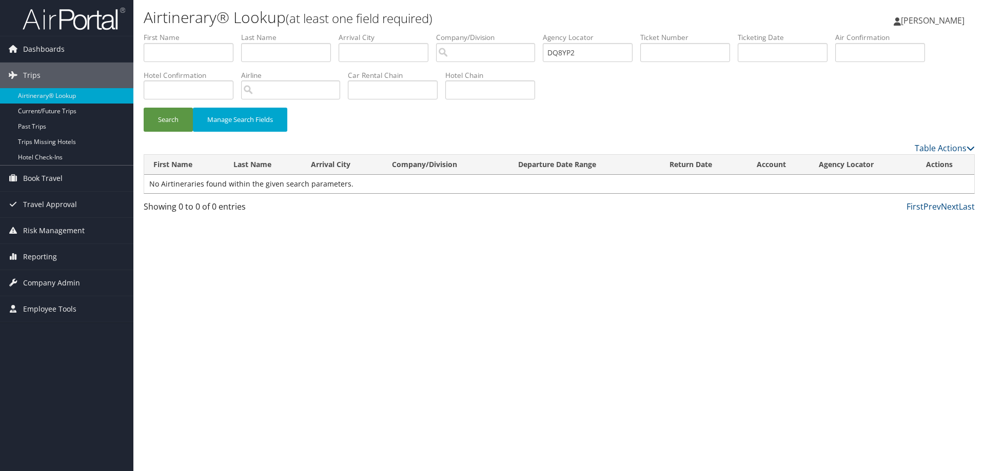  Describe the element at coordinates (290, 37) in the screenshot. I see `label: Last Name` at that location.